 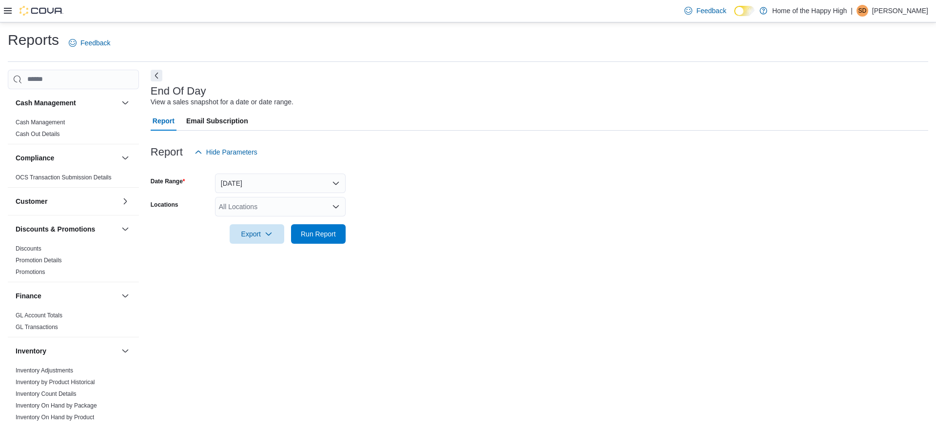 I want to click on span: Export, so click(x=257, y=234).